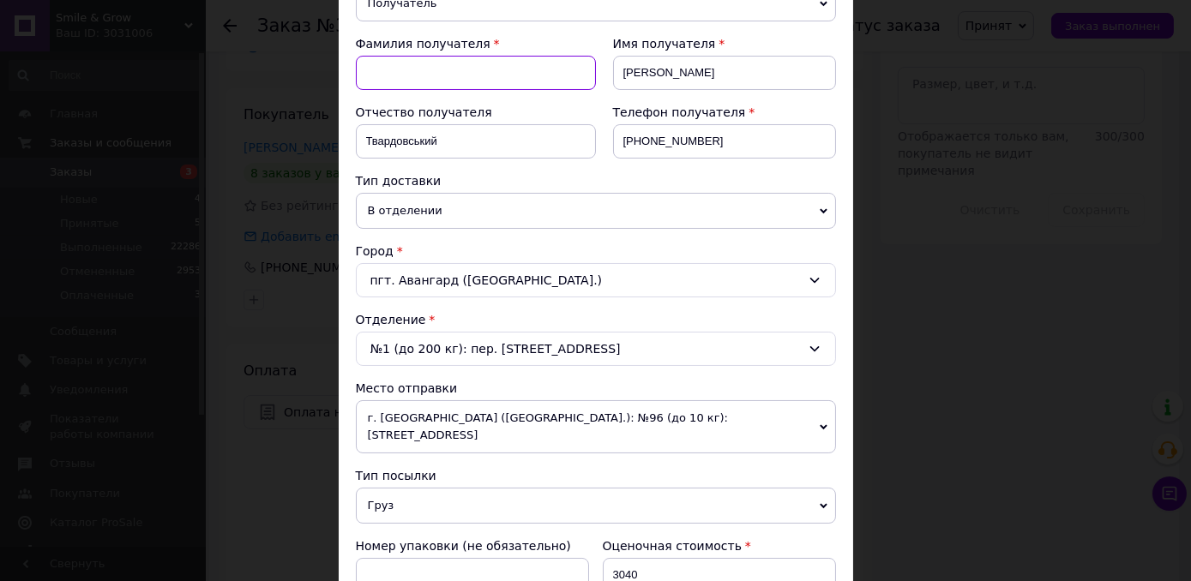 The width and height of the screenshot is (1191, 581). Describe the element at coordinates (724, 141) in the screenshot. I see `input: +380` at that location.